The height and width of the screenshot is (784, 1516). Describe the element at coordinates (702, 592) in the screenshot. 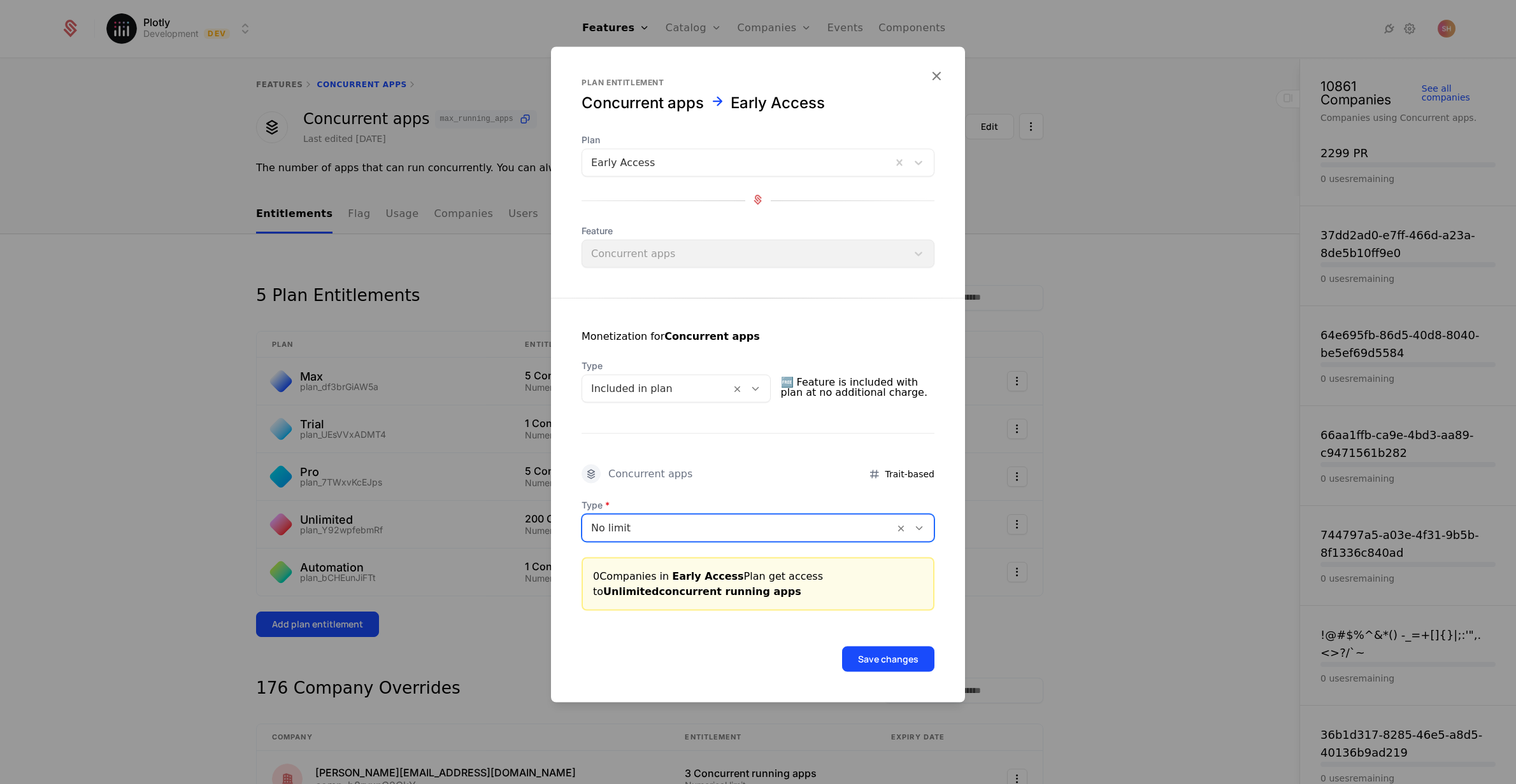

I see `span: Unlimited concurrent running apps` at that location.